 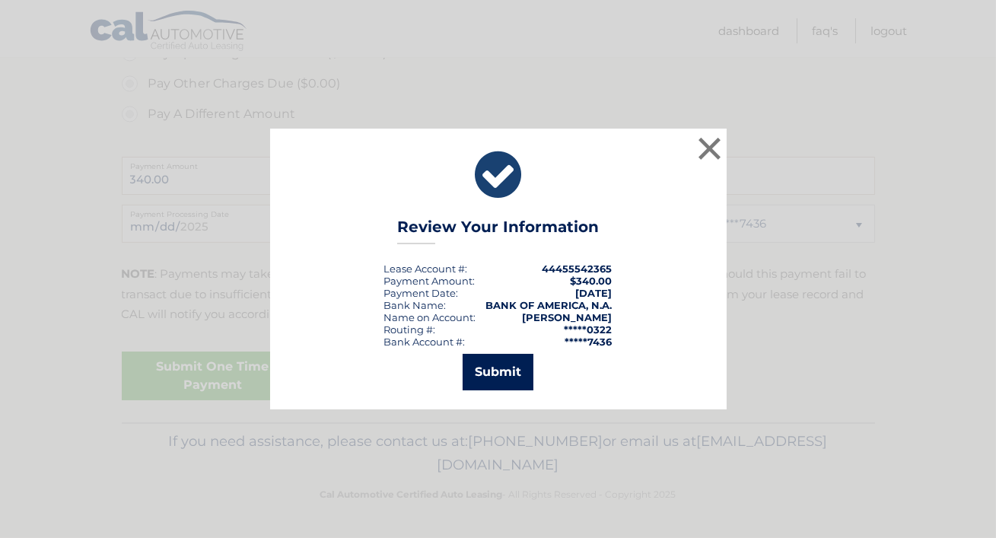 What do you see at coordinates (549, 305) in the screenshot?
I see `strong: BANK OF AMERICA, N.A.` at bounding box center [549, 305].